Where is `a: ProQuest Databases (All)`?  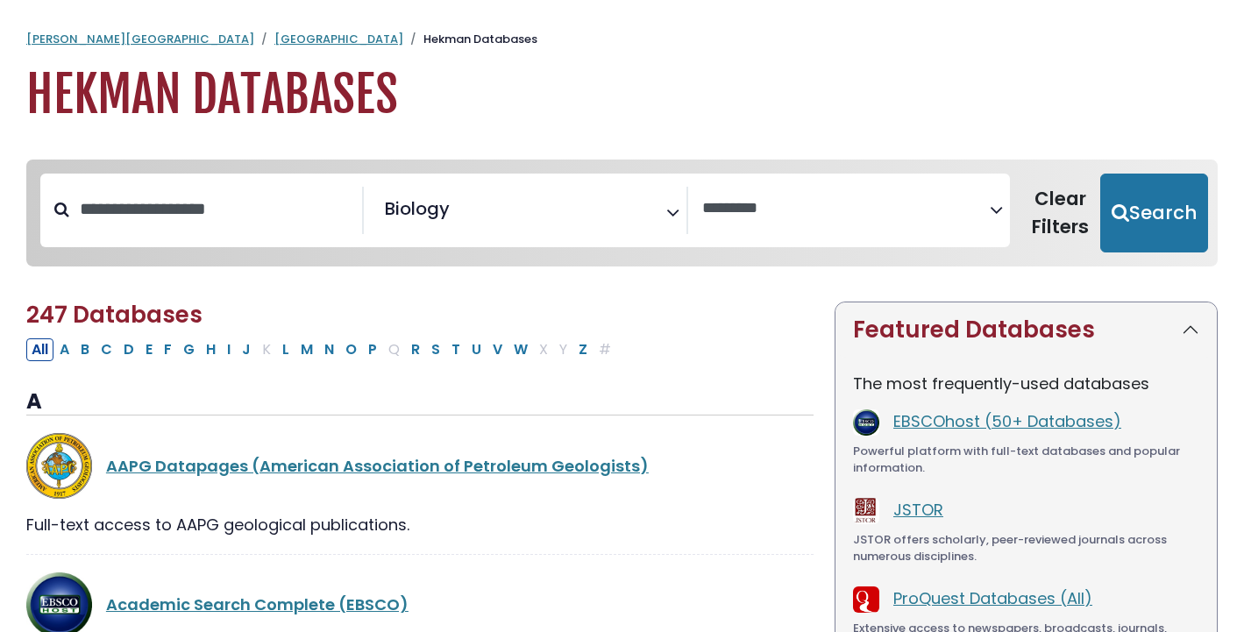
a: ProQuest Databases (All) is located at coordinates (993, 598).